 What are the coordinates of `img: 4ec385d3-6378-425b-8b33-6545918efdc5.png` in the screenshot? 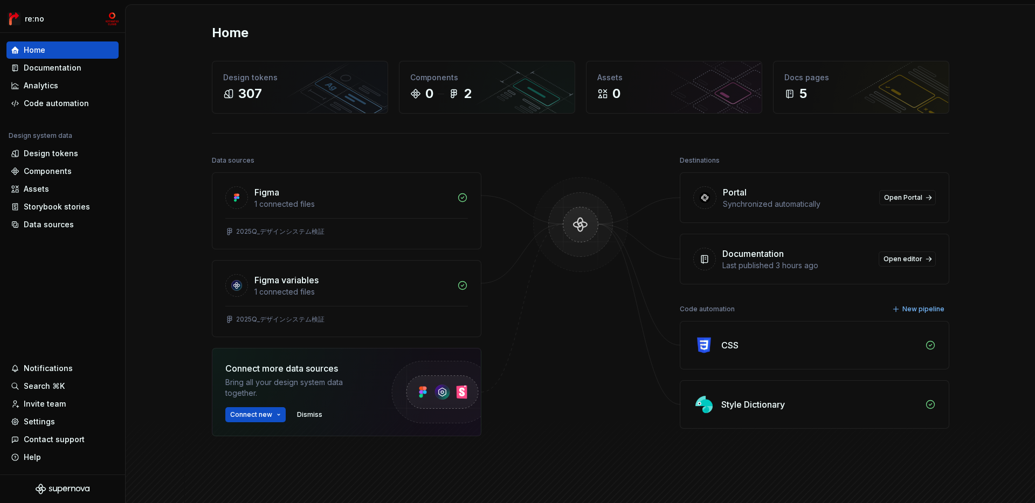 It's located at (14, 19).